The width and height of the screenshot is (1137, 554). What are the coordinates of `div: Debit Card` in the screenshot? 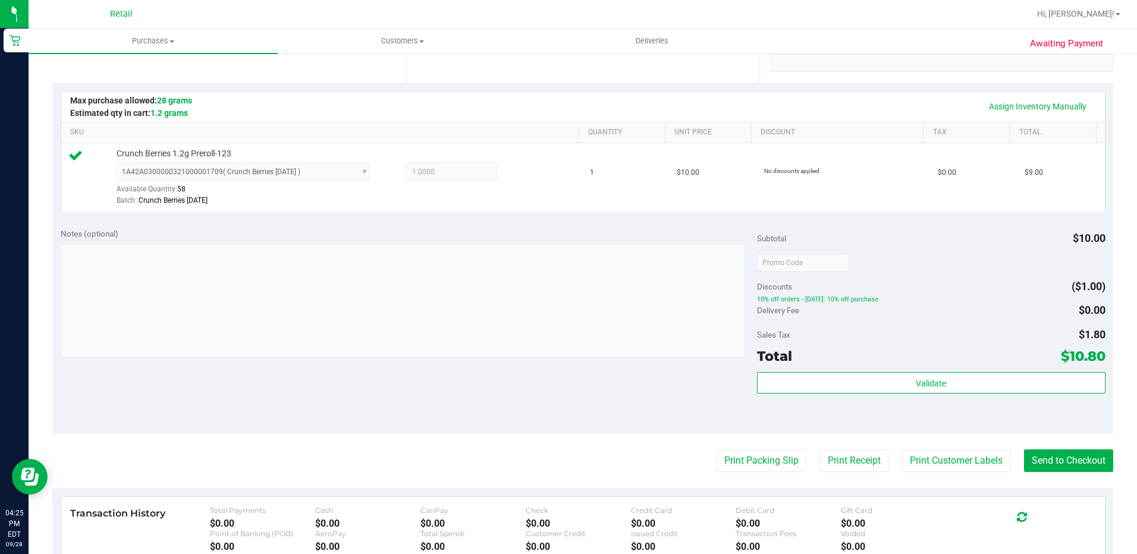 It's located at (788, 510).